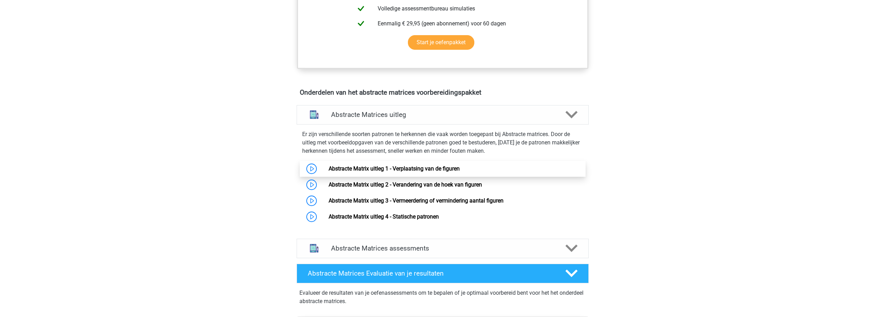 Image resolution: width=885 pixels, height=317 pixels. What do you see at coordinates (405, 184) in the screenshot?
I see `a: Abstracte Matrix uitleg 2 - Verandering van de hoek van figuren` at bounding box center [405, 184].